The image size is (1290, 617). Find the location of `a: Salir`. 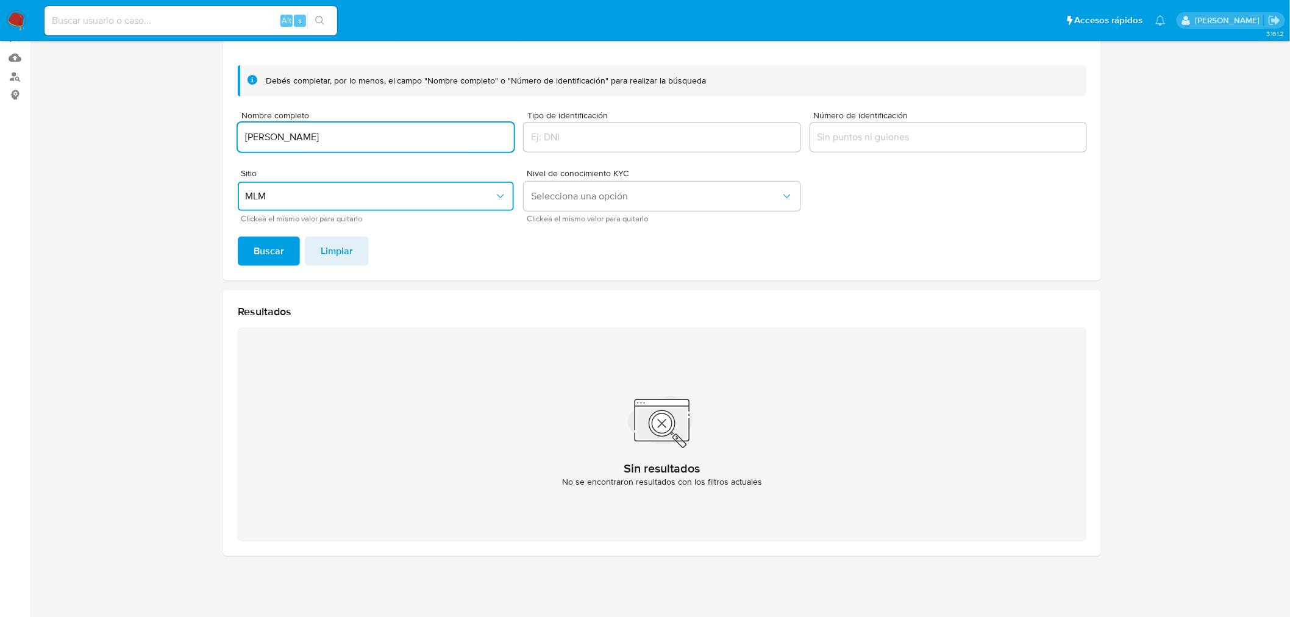

a: Salir is located at coordinates (1274, 20).